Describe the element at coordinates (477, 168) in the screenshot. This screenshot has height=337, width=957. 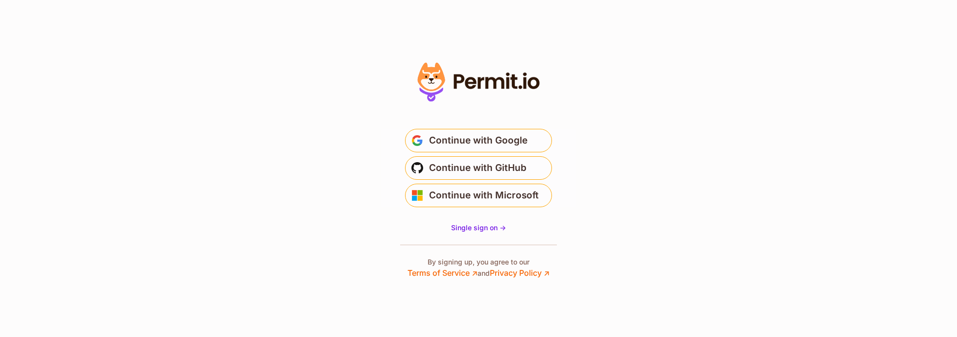
I see `span: Continue with GitHub` at that location.